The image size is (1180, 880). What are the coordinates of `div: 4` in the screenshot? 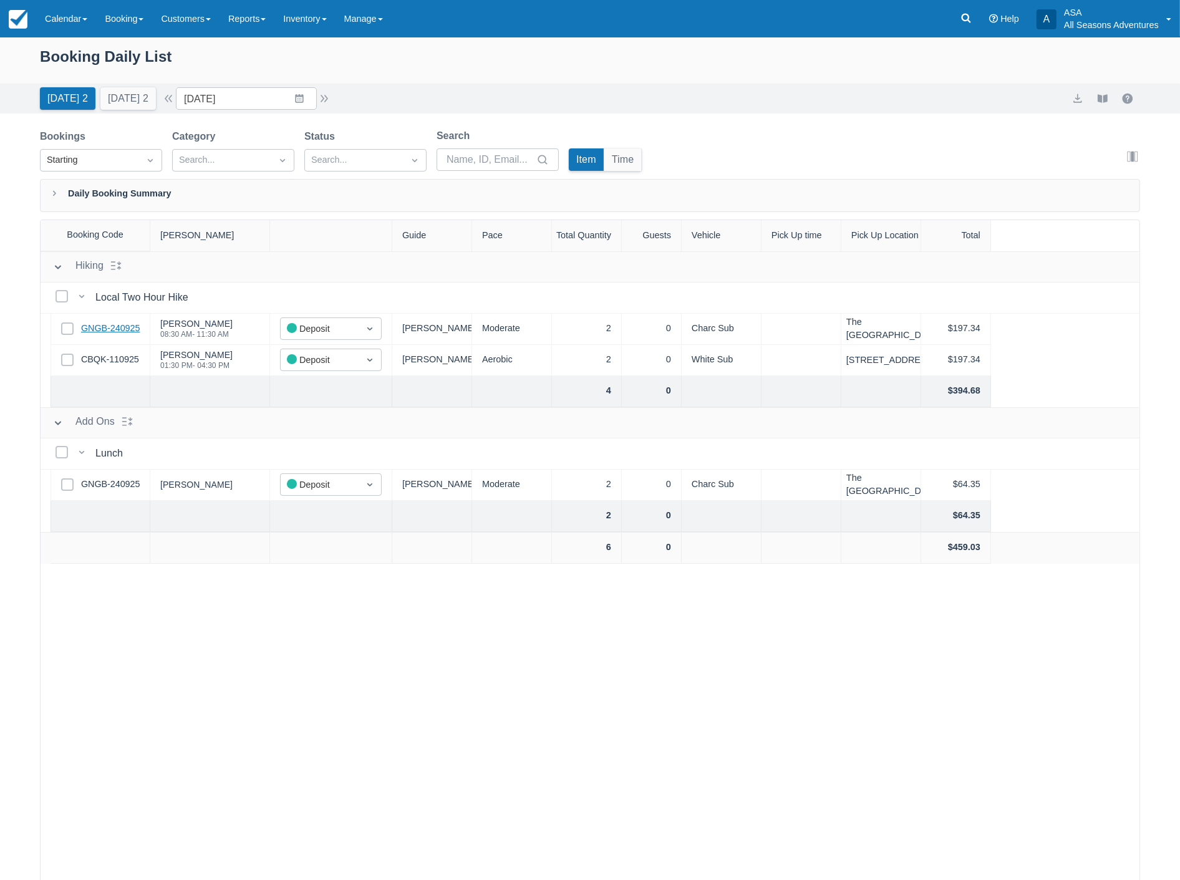 It's located at (587, 392).